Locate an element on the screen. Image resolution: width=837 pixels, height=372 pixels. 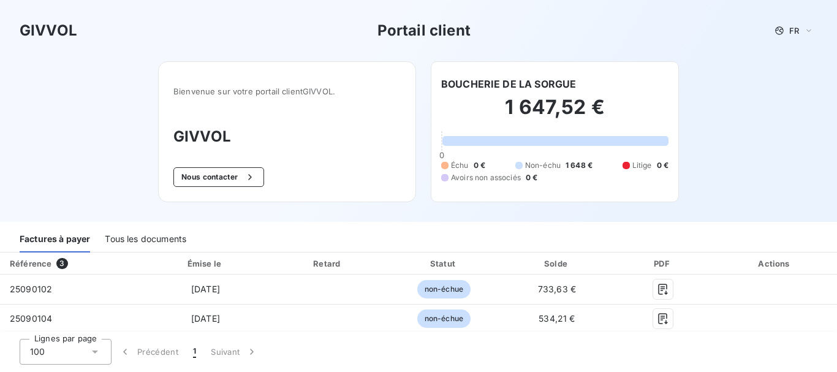
span: 534,21 € is located at coordinates (556, 318).